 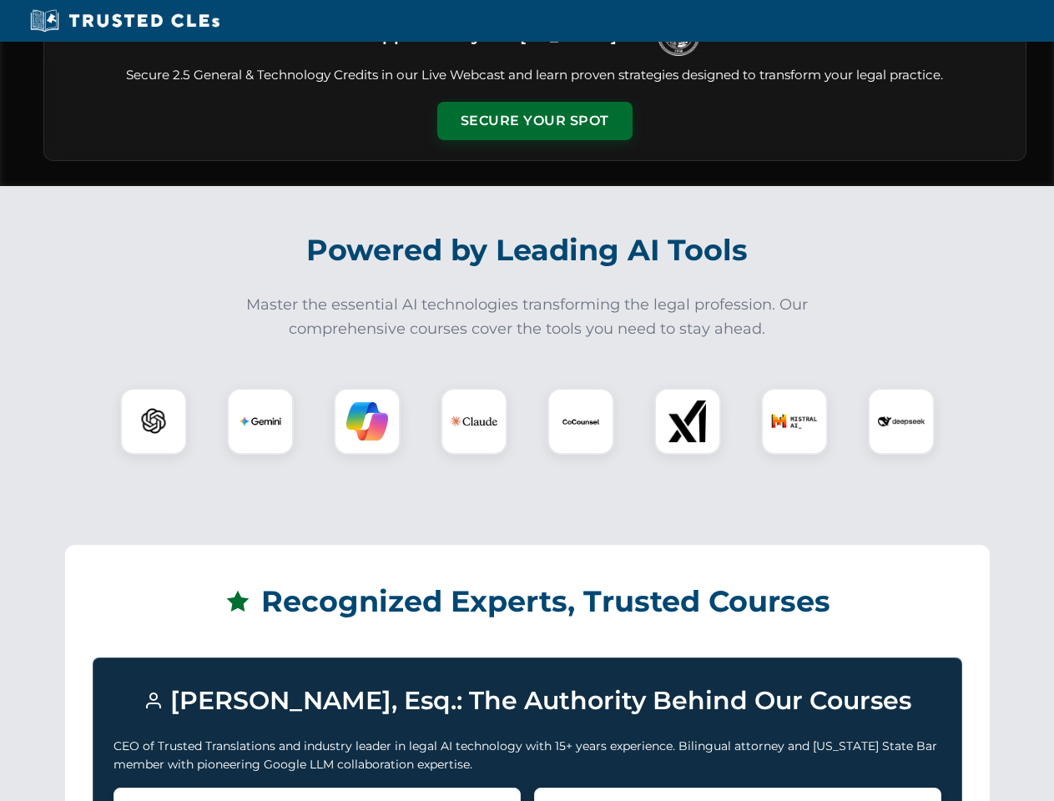 I want to click on div: ChatGPT, so click(x=154, y=422).